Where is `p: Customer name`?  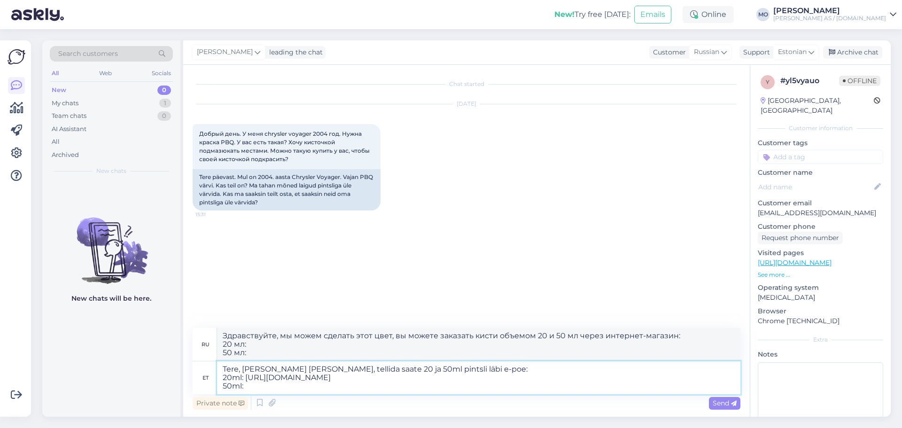 p: Customer name is located at coordinates (821, 172).